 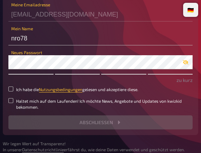 I want to click on small: Ich habe die gelesen und akzeptiere diese., so click(x=77, y=89).